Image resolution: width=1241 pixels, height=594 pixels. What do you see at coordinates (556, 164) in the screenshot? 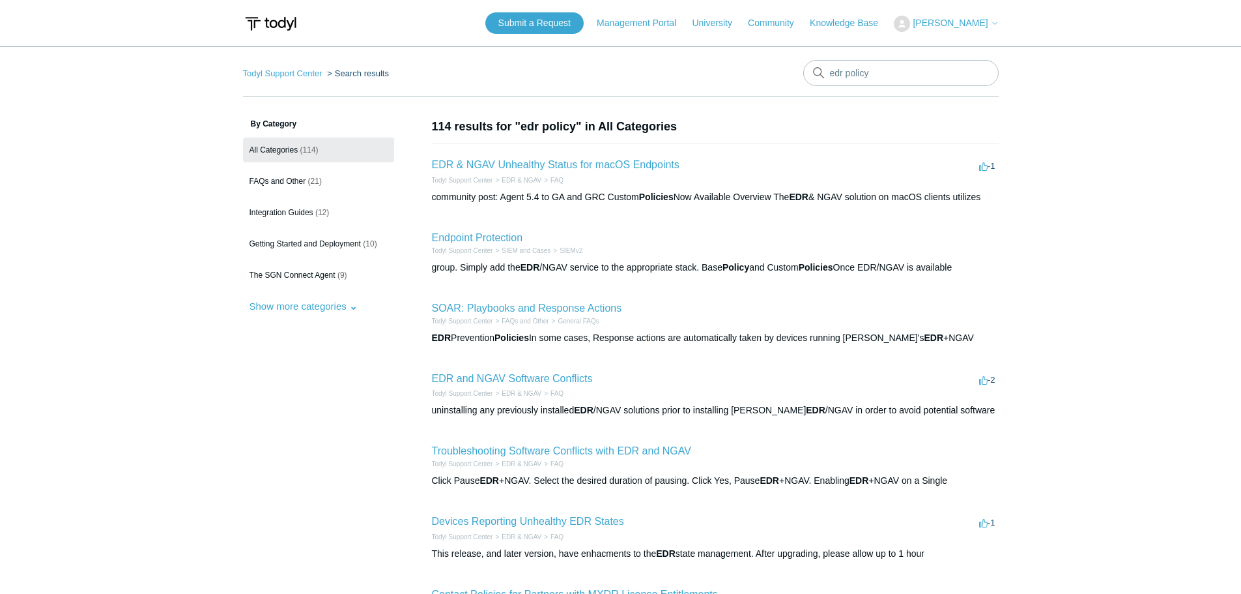
I see `a: EDR & NGAV Unhealthy Status for macOS Endpoints` at bounding box center [556, 164].